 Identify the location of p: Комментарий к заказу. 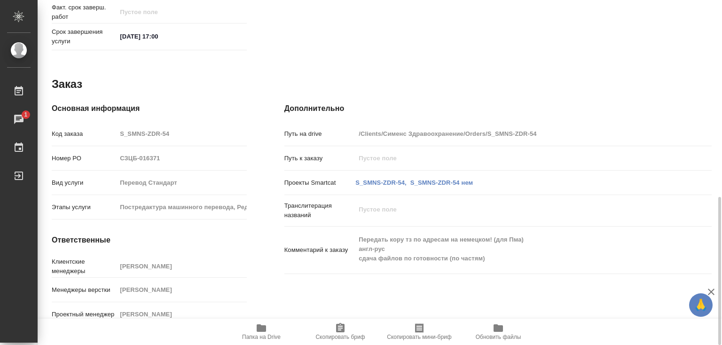
(320, 250).